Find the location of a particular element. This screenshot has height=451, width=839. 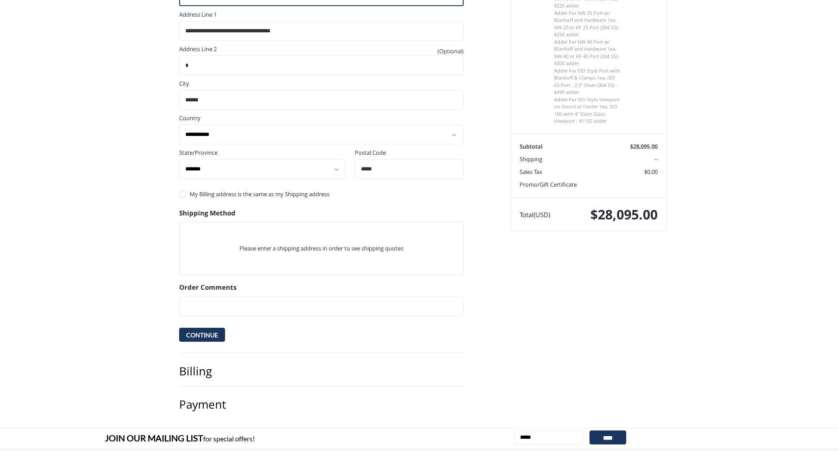

label: Postal Code is located at coordinates (409, 153).